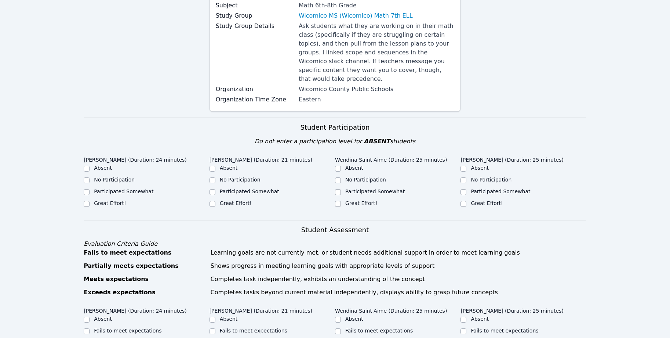 This screenshot has height=338, width=670. What do you see at coordinates (356, 16) in the screenshot?
I see `a: Wicomico MS (Wicomico) Math 7th ELL` at bounding box center [356, 16].